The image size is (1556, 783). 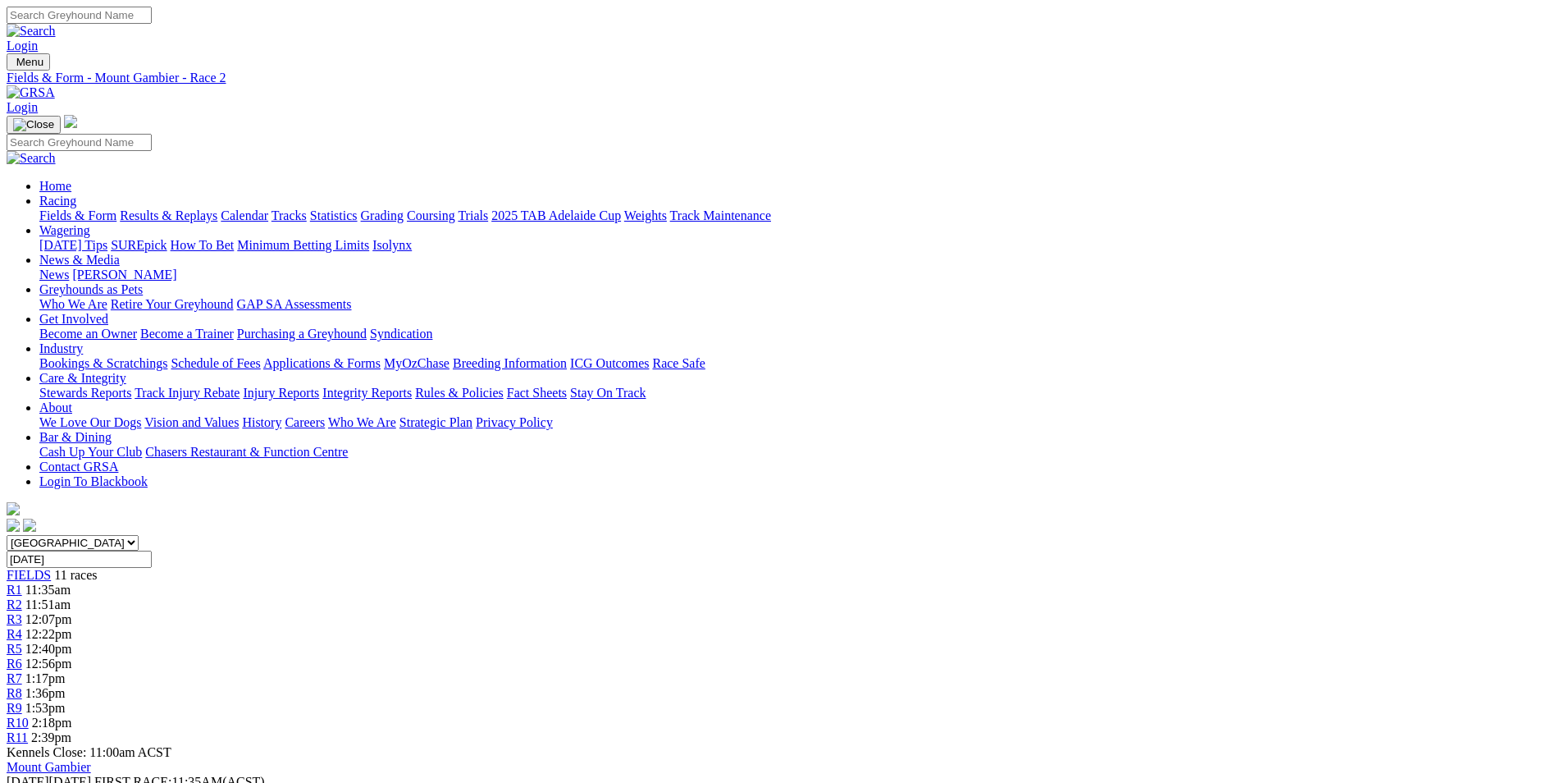 I want to click on a: Careers, so click(x=304, y=422).